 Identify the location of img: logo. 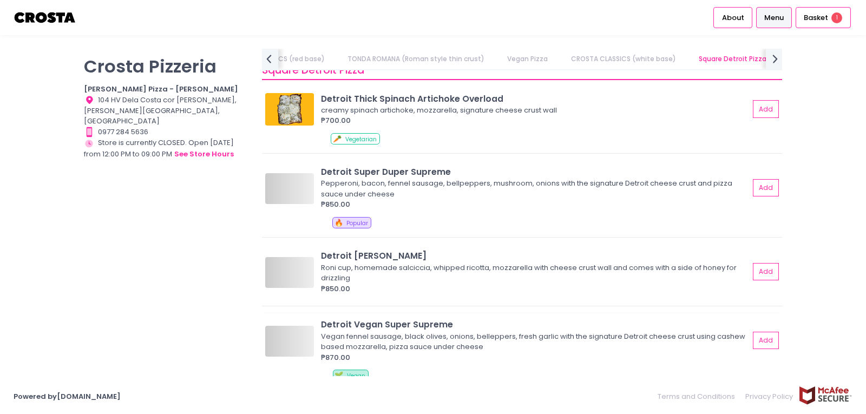
(45, 17).